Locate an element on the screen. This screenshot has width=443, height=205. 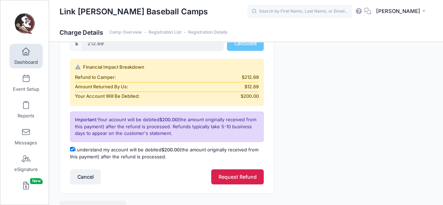
span: New is located at coordinates (36, 181).